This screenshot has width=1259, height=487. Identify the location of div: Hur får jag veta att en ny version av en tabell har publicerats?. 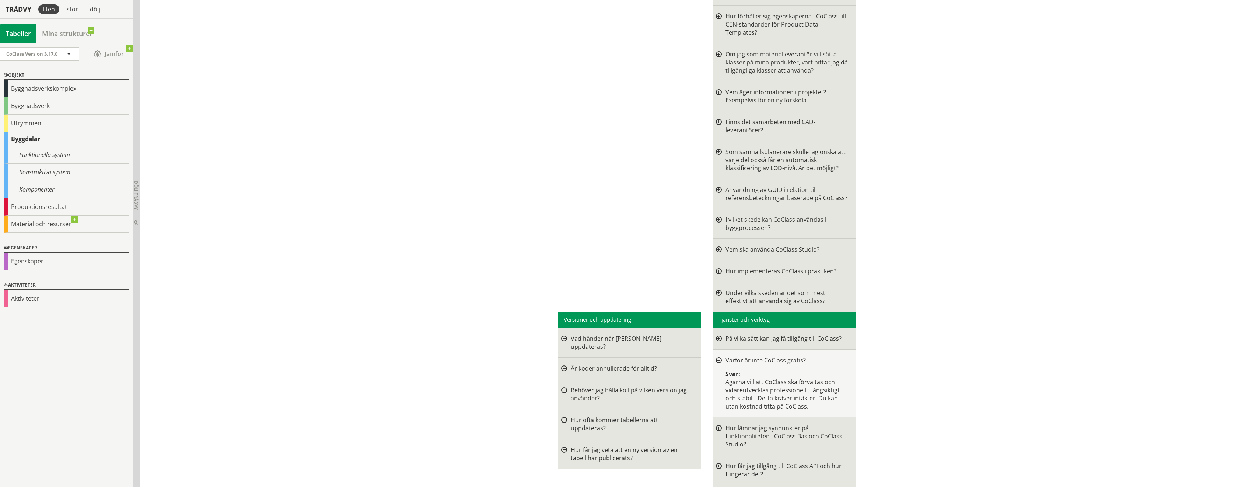
(632, 454).